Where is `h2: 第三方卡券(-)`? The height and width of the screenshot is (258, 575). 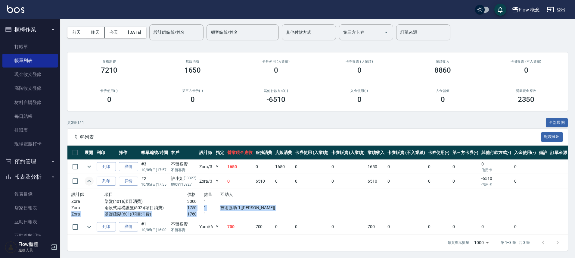
h2: 第三方卡券(-) is located at coordinates (192, 91).